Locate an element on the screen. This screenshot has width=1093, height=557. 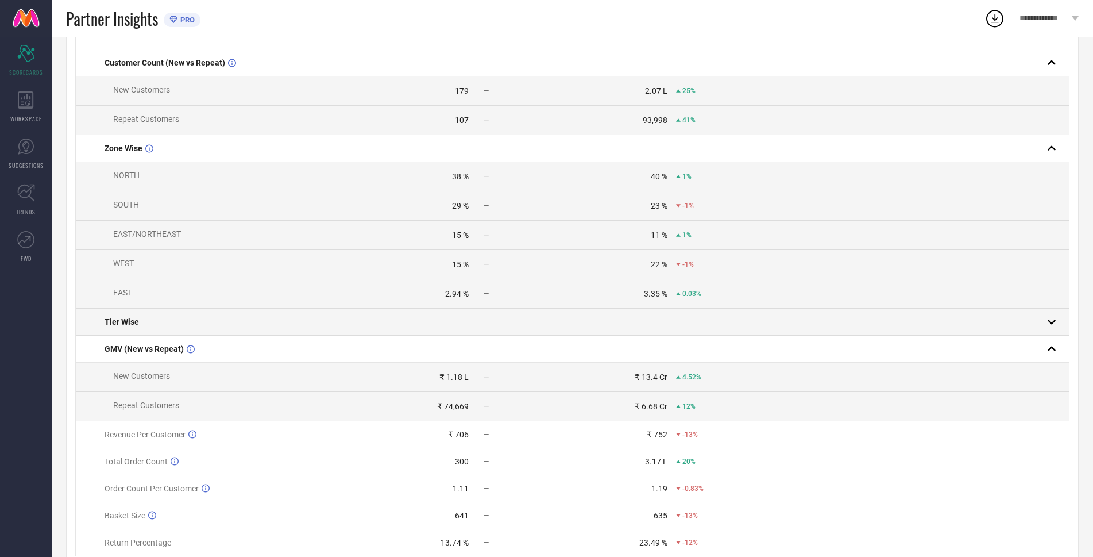
div: 23.49 % is located at coordinates (653, 542).